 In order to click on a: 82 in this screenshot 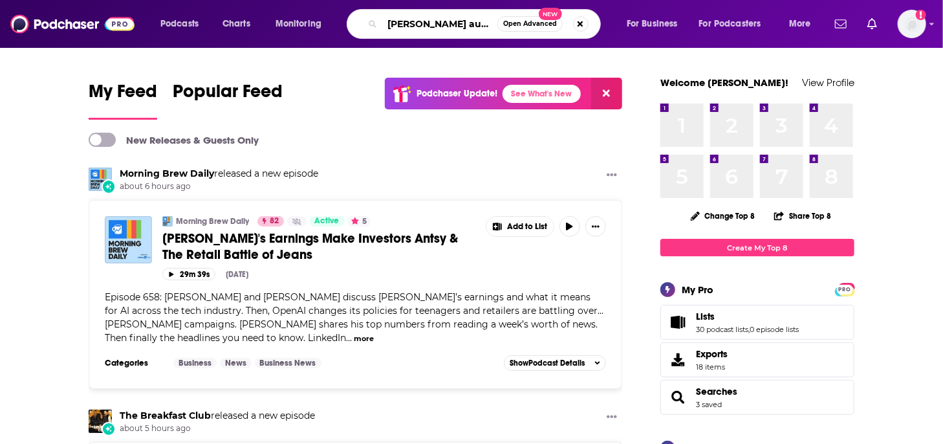, I will do `click(270, 221)`.